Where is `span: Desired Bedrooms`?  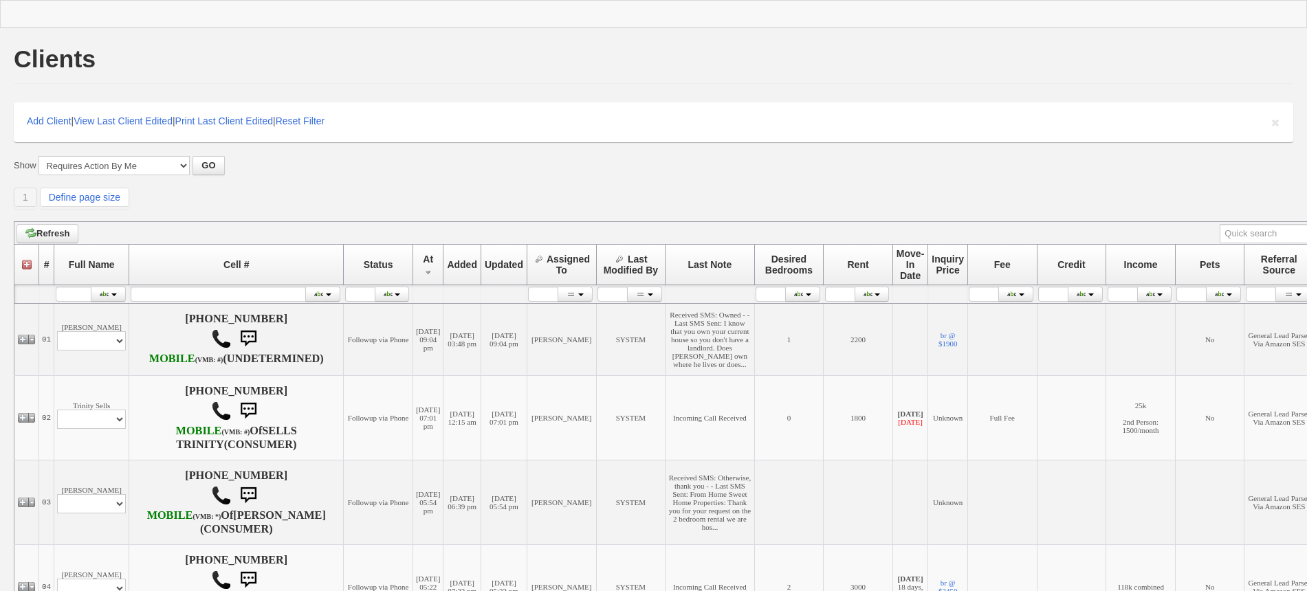
span: Desired Bedrooms is located at coordinates (789, 265).